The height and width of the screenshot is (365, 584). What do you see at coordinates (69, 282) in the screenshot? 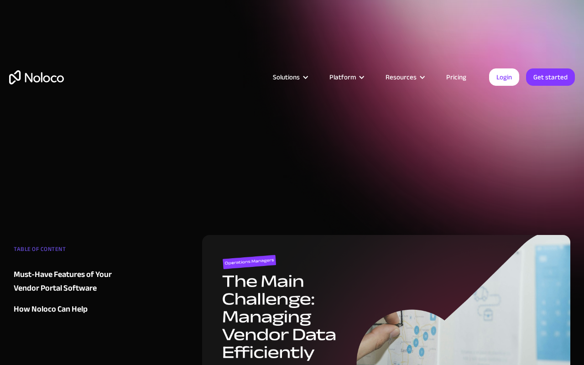
I see `a: Must-Have Features of Your Vendor Portal Software` at bounding box center [69, 282].